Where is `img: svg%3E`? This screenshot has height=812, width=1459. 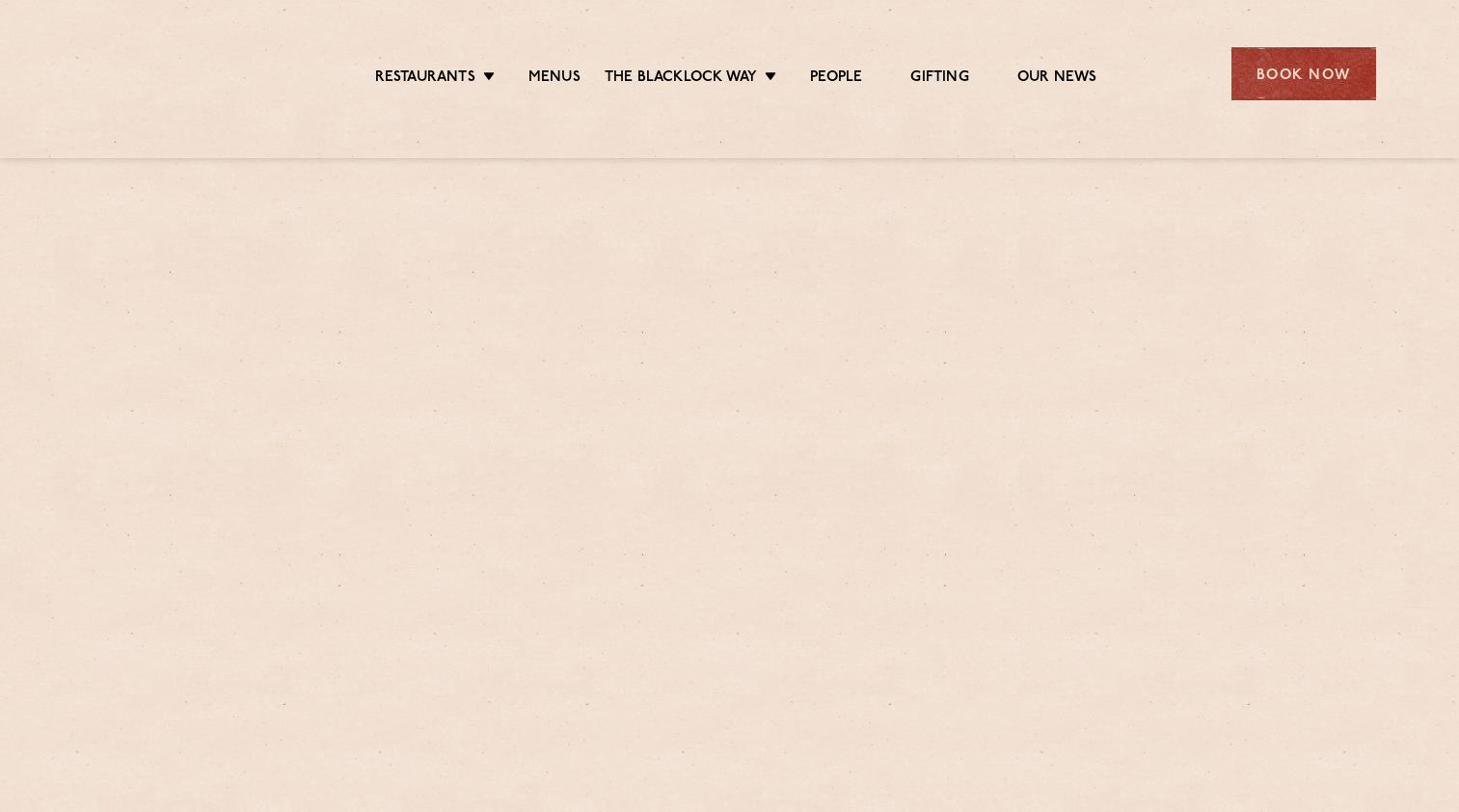 img: svg%3E is located at coordinates (167, 73).